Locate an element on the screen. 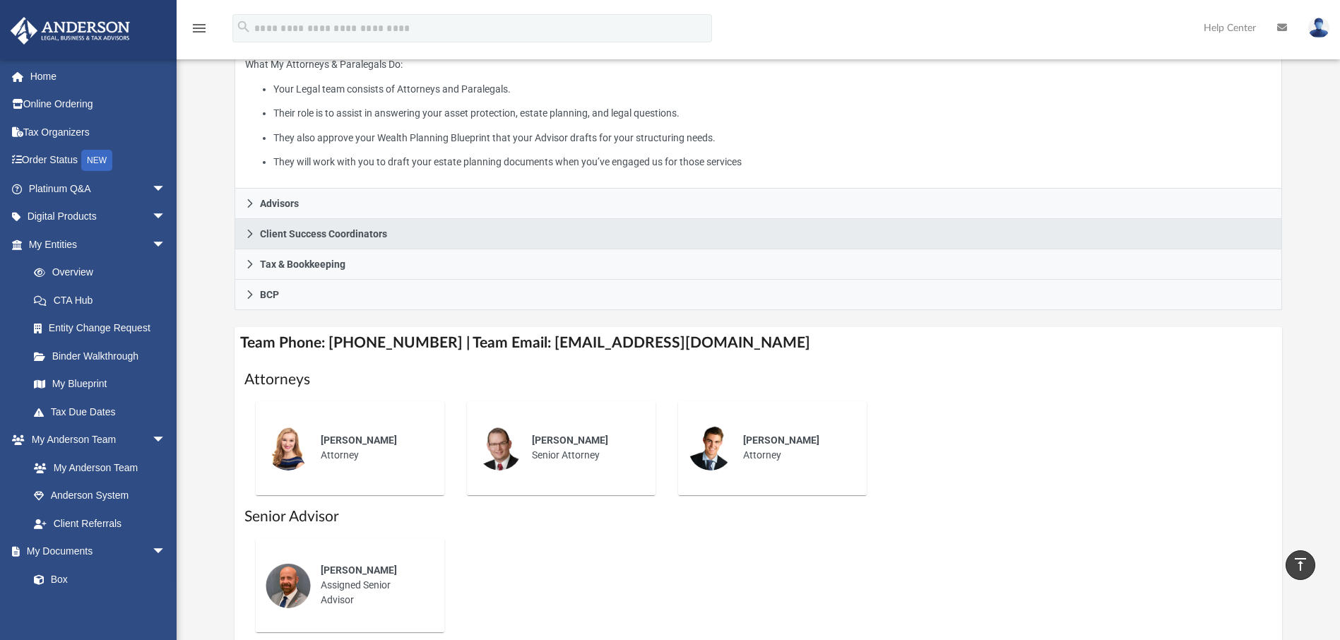 The height and width of the screenshot is (640, 1340). div: NEW is located at coordinates (97, 160).